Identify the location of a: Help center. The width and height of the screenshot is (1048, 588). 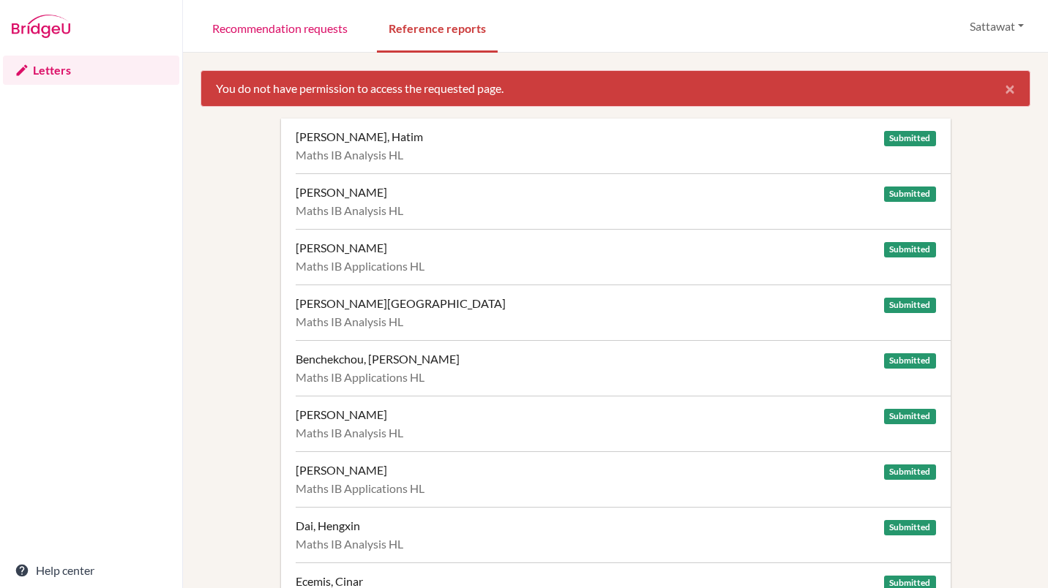
(91, 571).